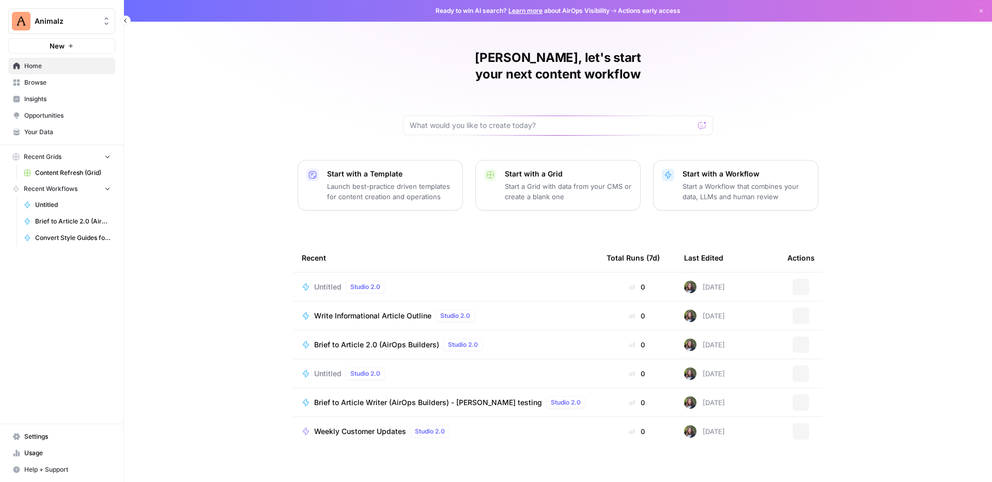  What do you see at coordinates (61, 99) in the screenshot?
I see `a: Insights` at bounding box center [61, 99].